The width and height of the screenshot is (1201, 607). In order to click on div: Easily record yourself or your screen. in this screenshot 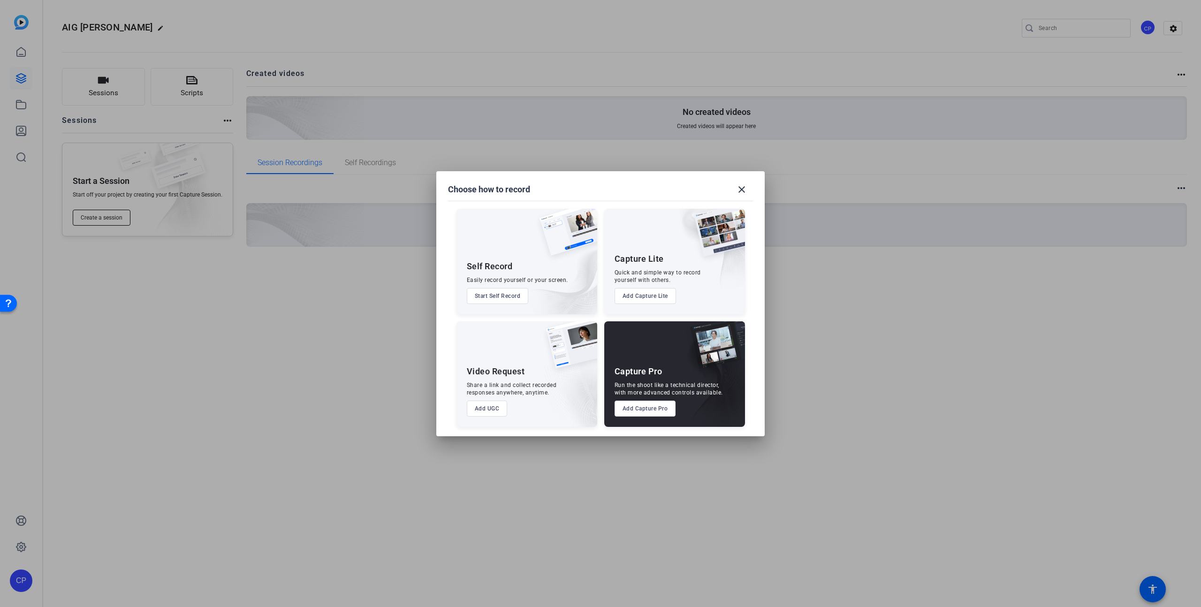, I will do `click(517, 280)`.